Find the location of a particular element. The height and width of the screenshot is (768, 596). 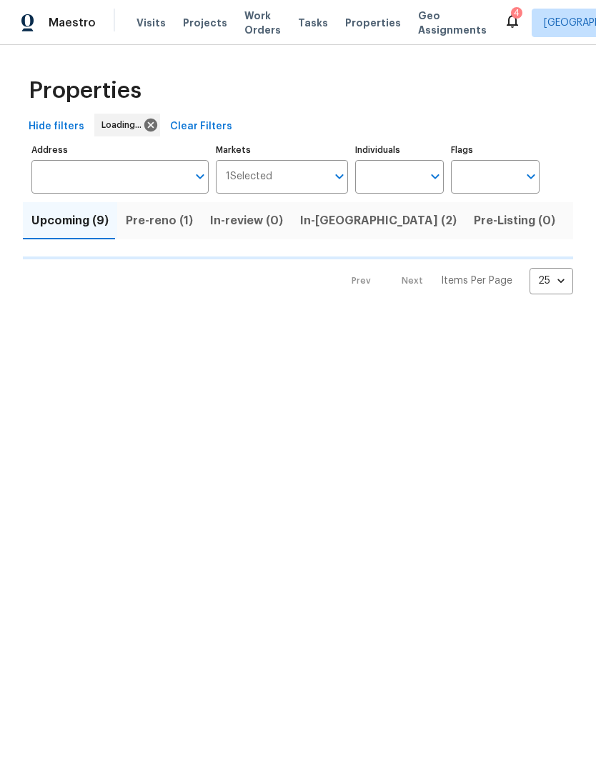

span: Loading... is located at coordinates (124, 125).